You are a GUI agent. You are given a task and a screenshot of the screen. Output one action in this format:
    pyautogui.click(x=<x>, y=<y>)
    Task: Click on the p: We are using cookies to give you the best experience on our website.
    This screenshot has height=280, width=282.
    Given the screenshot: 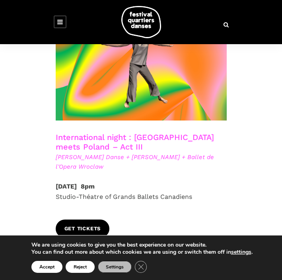 What is the action you would take?
    pyautogui.click(x=142, y=245)
    